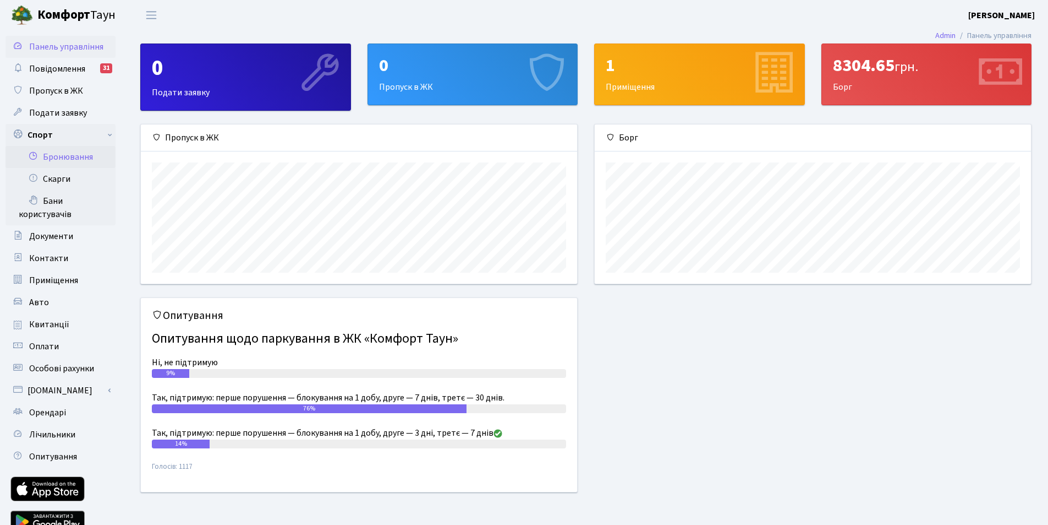 This screenshot has width=1048, height=525. I want to click on span: Пропуск в ЖК, so click(56, 91).